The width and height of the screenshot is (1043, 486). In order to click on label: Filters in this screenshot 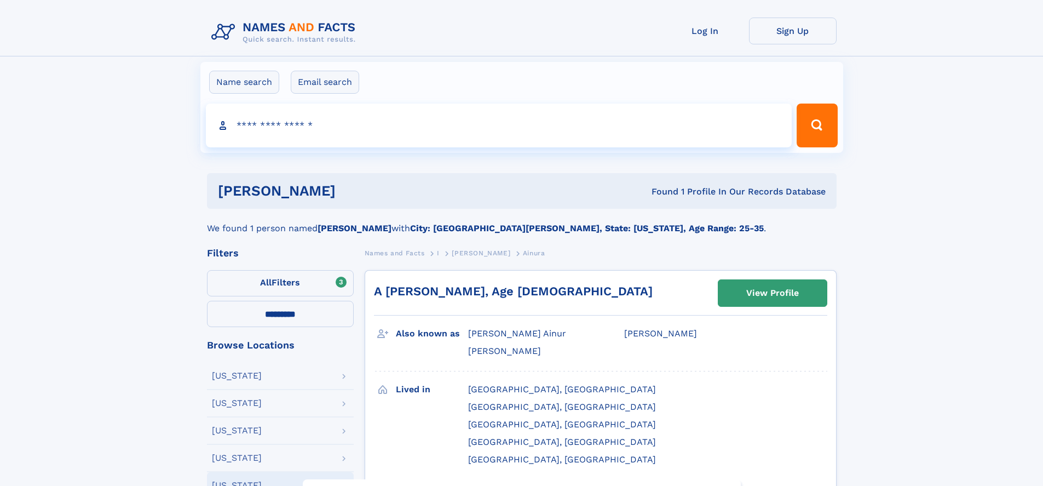, I will do `click(280, 283)`.